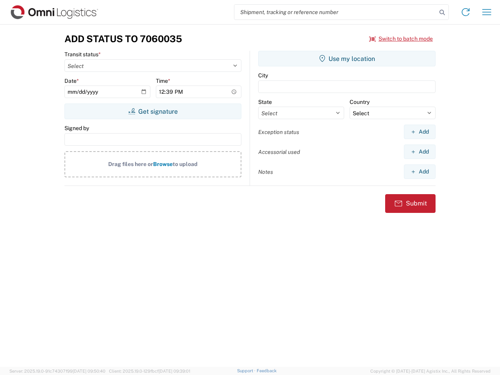 The image size is (500, 375). What do you see at coordinates (57, 371) in the screenshot?
I see `span: Server: 2025.19.0-91c74307f99` at bounding box center [57, 371].